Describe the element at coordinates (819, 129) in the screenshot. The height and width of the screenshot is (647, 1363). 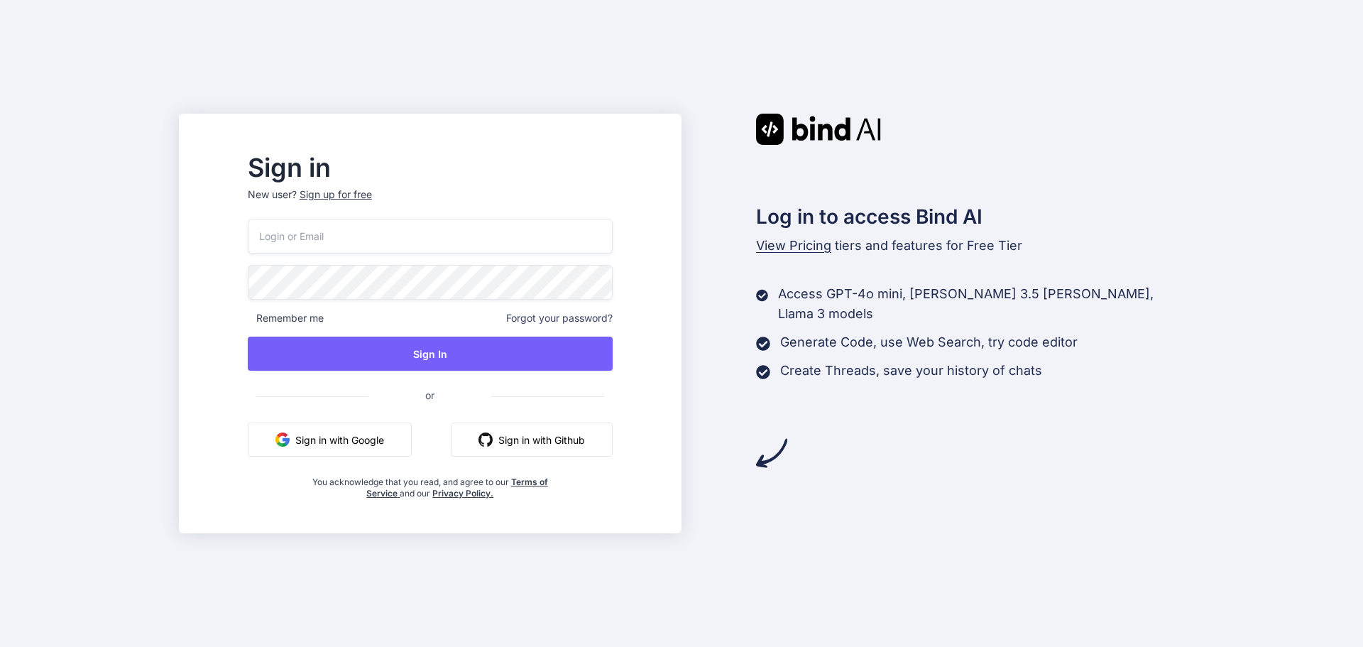
I see `img: Bind AI logo` at that location.